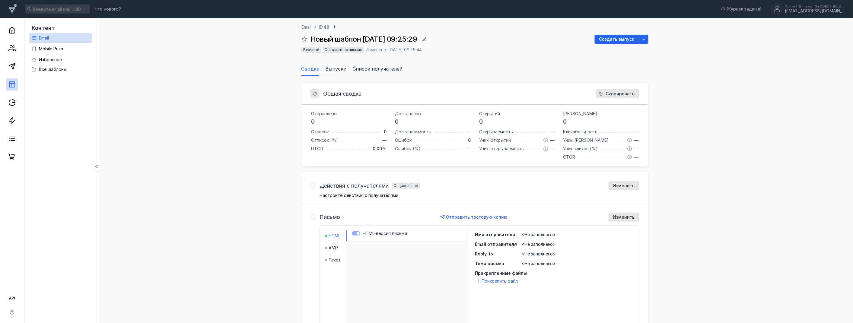 Image resolution: width=853 pixels, height=323 pixels. I want to click on span: UTOR, so click(317, 149).